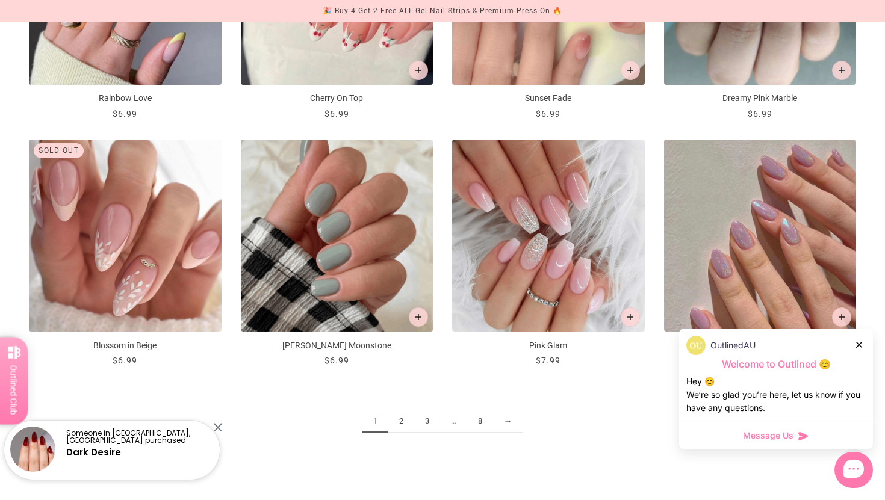 The width and height of the screenshot is (885, 500). What do you see at coordinates (125, 345) in the screenshot?
I see `p: Blossom in Beige` at bounding box center [125, 345].